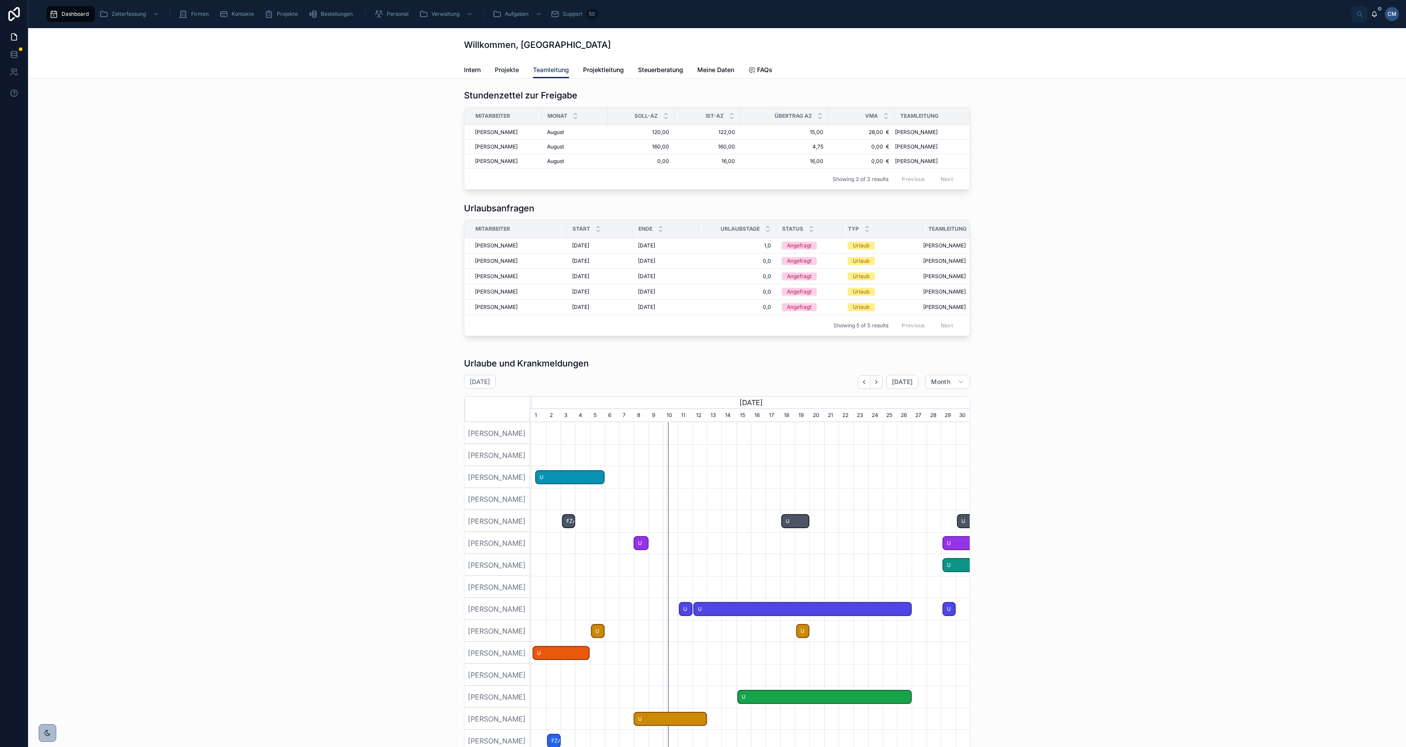  What do you see at coordinates (130, 14) in the screenshot?
I see `a: Zeiterfassung` at bounding box center [130, 14].